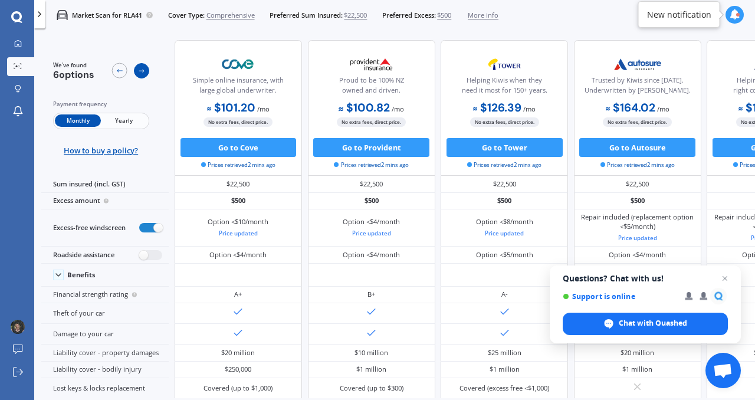  I want to click on div: Excess-free windscreen, so click(105, 228).